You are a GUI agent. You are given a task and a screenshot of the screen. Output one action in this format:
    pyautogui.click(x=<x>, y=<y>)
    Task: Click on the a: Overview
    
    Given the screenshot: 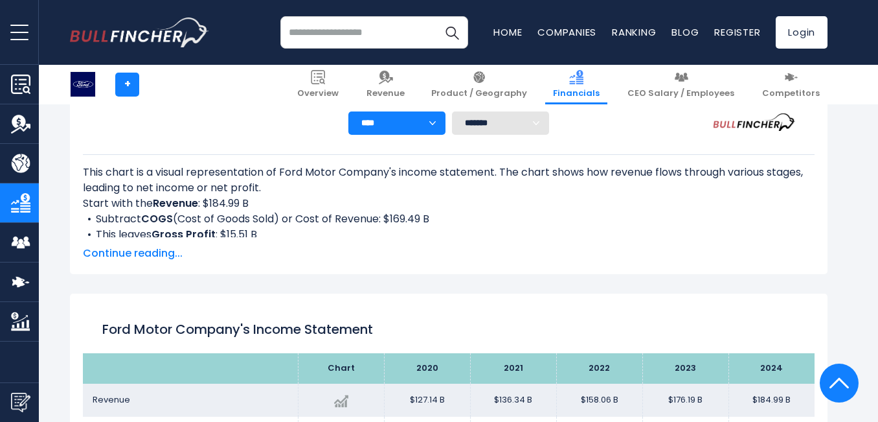 What is the action you would take?
    pyautogui.click(x=318, y=84)
    